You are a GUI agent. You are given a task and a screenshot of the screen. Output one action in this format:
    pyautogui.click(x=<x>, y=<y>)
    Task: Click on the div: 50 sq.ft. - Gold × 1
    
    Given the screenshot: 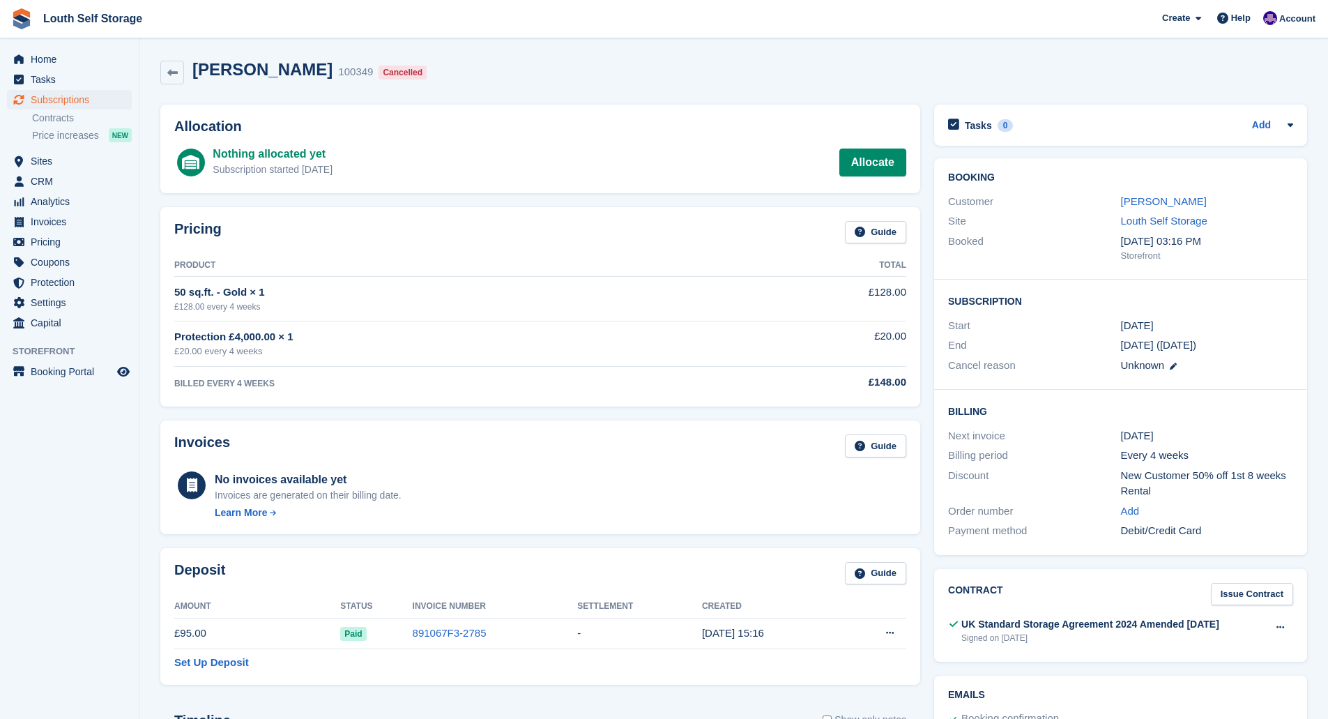 What is the action you would take?
    pyautogui.click(x=452, y=292)
    